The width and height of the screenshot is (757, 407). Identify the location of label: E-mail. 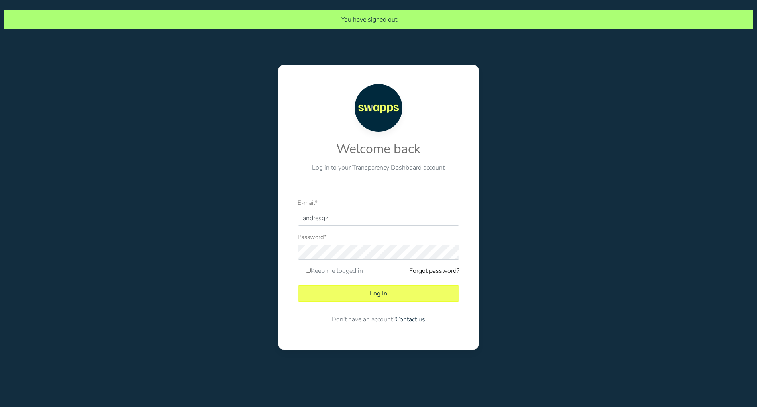
(307, 203).